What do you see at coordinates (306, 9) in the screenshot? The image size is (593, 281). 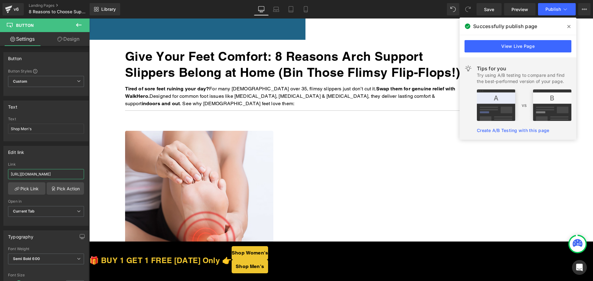 I see `a: Mobile` at bounding box center [306, 9].